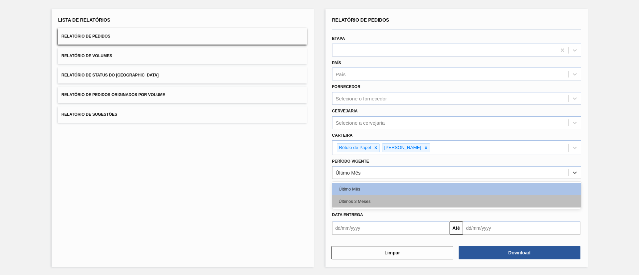  Describe the element at coordinates (341, 74) in the screenshot. I see `div: País` at that location.